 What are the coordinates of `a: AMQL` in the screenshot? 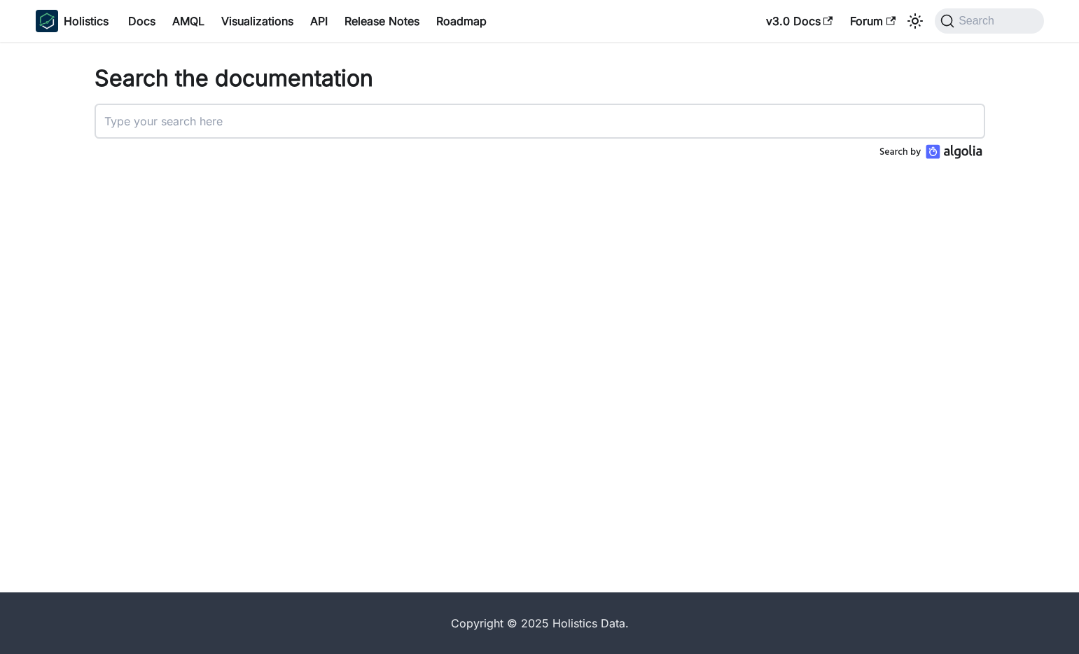 It's located at (188, 21).